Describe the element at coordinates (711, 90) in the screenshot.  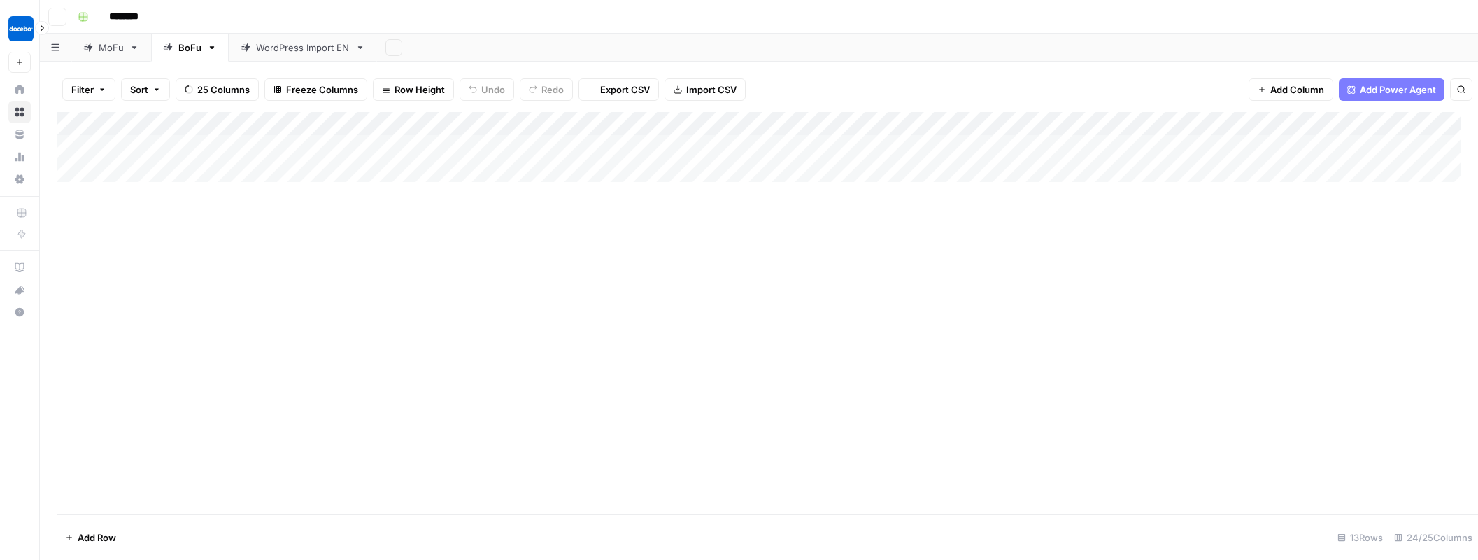
I see `span: Import CSV` at that location.